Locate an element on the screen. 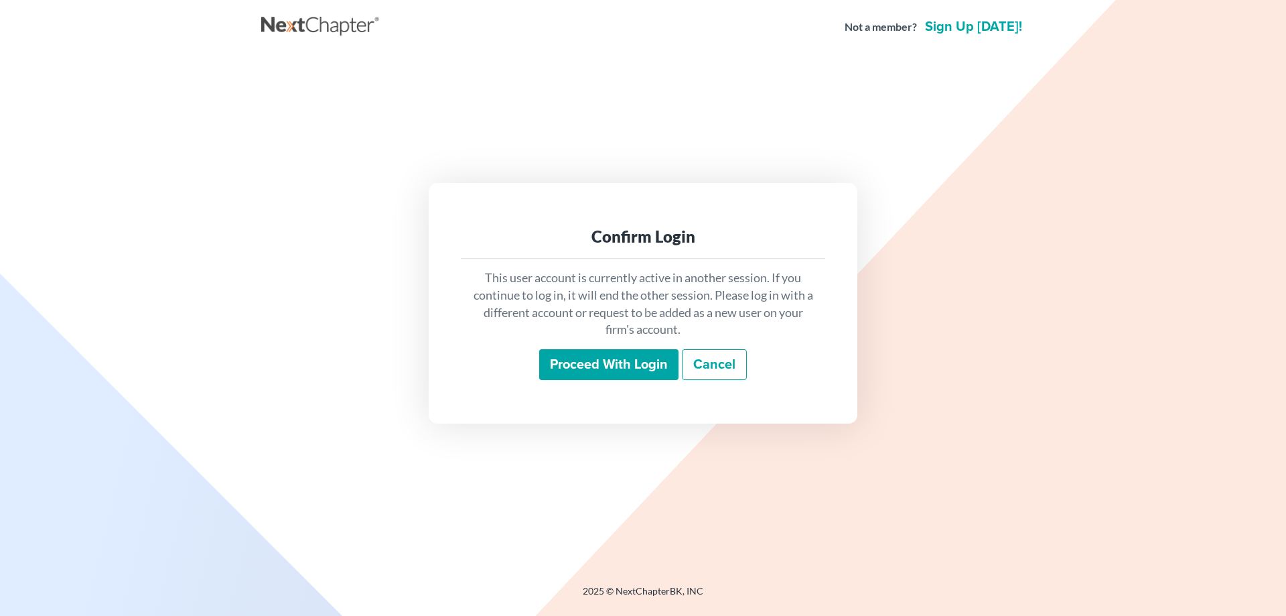  div: Confirm Login is located at coordinates (643, 237).